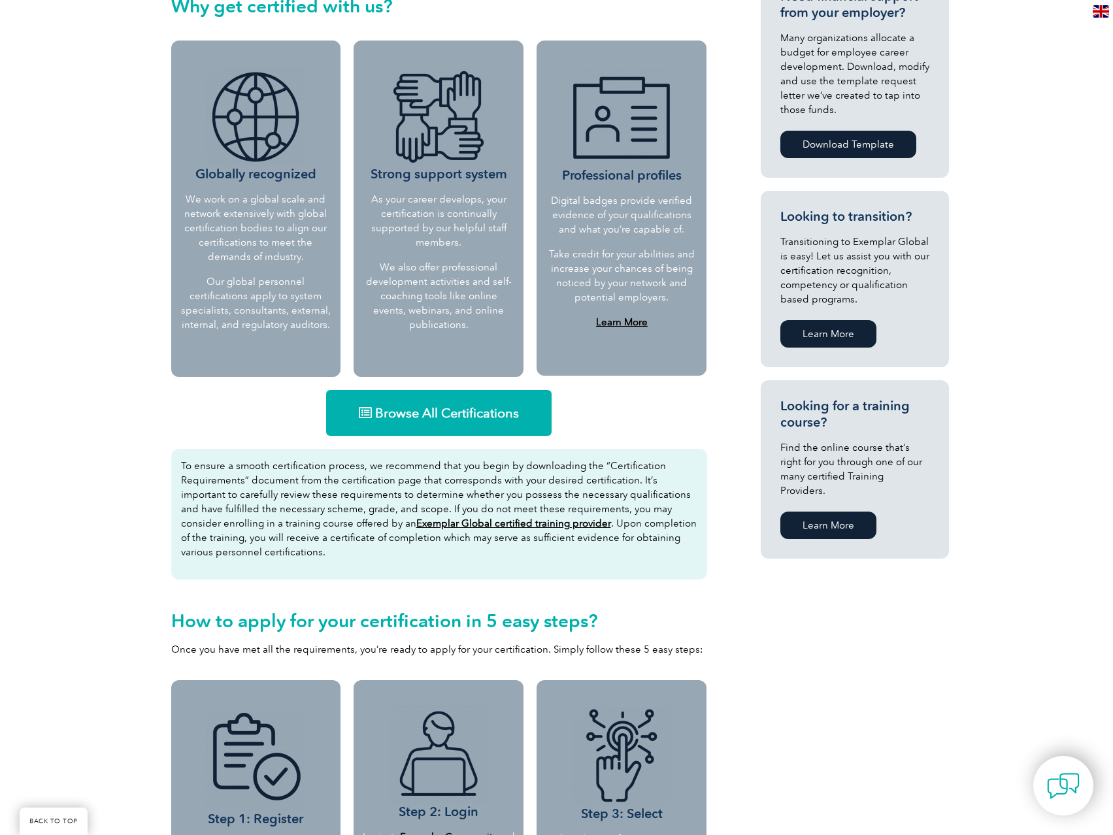 The image size is (1113, 835). I want to click on h3: Step 1: Register, so click(256, 770).